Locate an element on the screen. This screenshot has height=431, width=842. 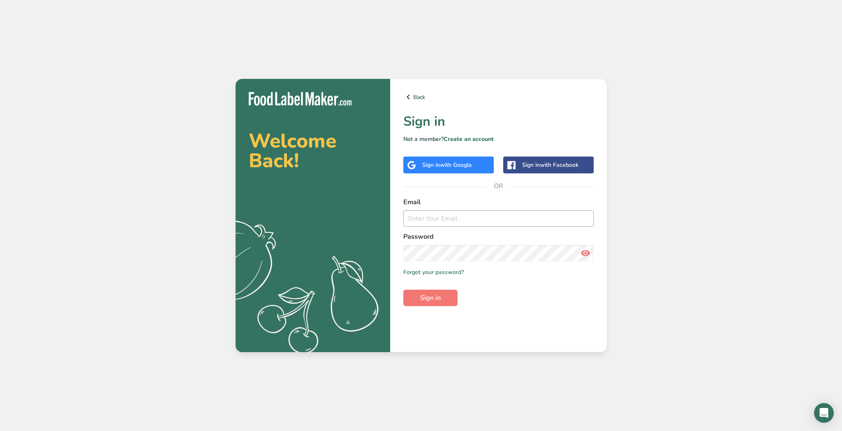
div: Open Intercom Messenger is located at coordinates (824, 413).